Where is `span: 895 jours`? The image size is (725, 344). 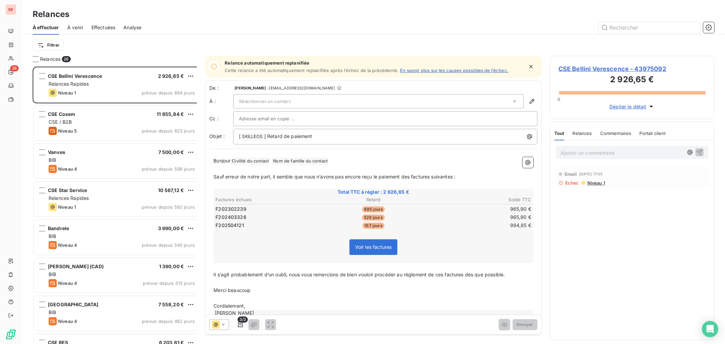
span: 895 jours is located at coordinates (373, 209).